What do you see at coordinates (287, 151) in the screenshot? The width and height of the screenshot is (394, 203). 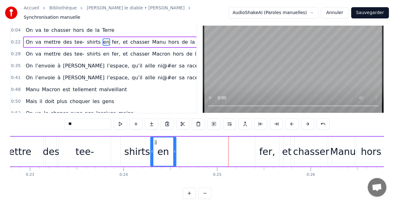 I see `div: et` at bounding box center [287, 151].